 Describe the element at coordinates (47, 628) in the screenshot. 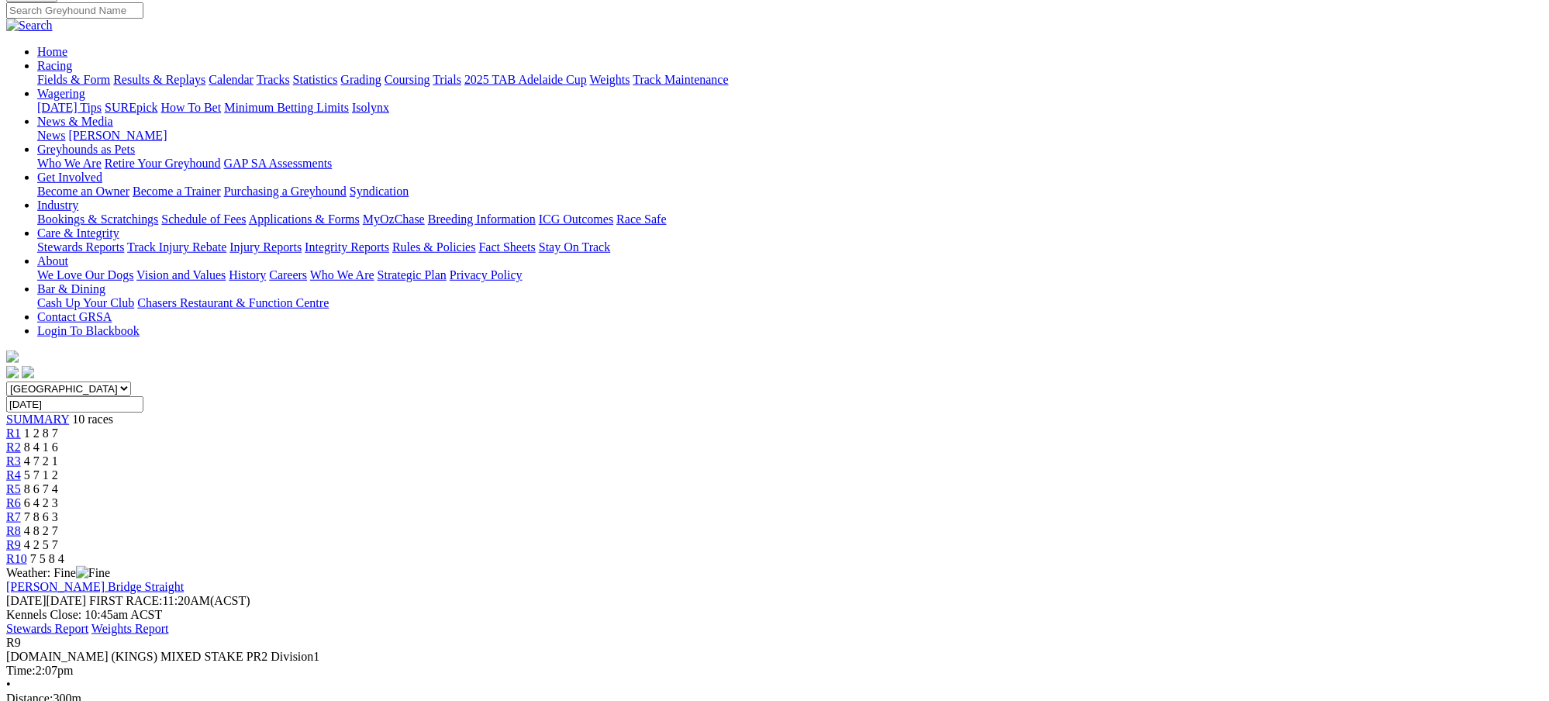

I see `a: Stewards Report` at that location.